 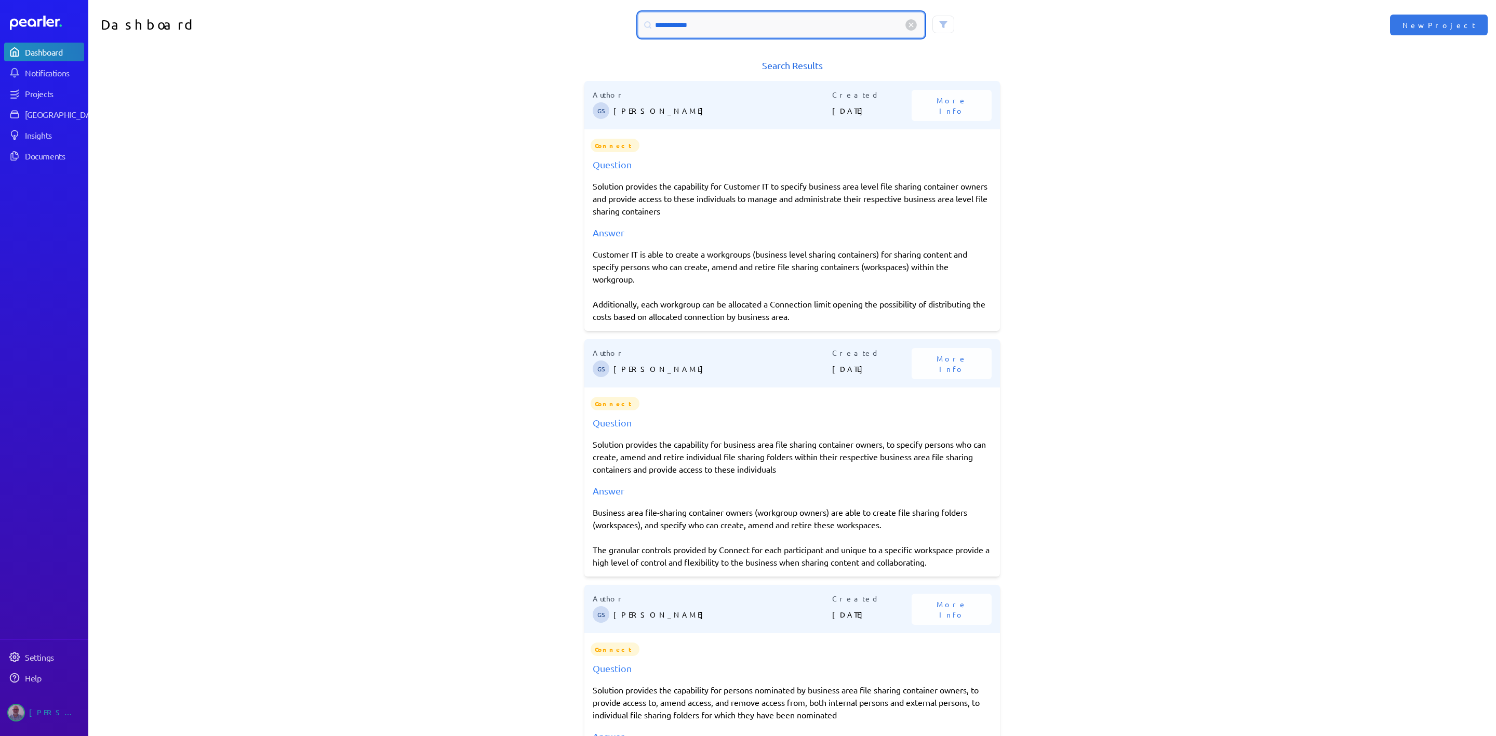 I want to click on p: Solution provides the capability for persons nominated by business area file sharing container ow..., so click(x=792, y=702).